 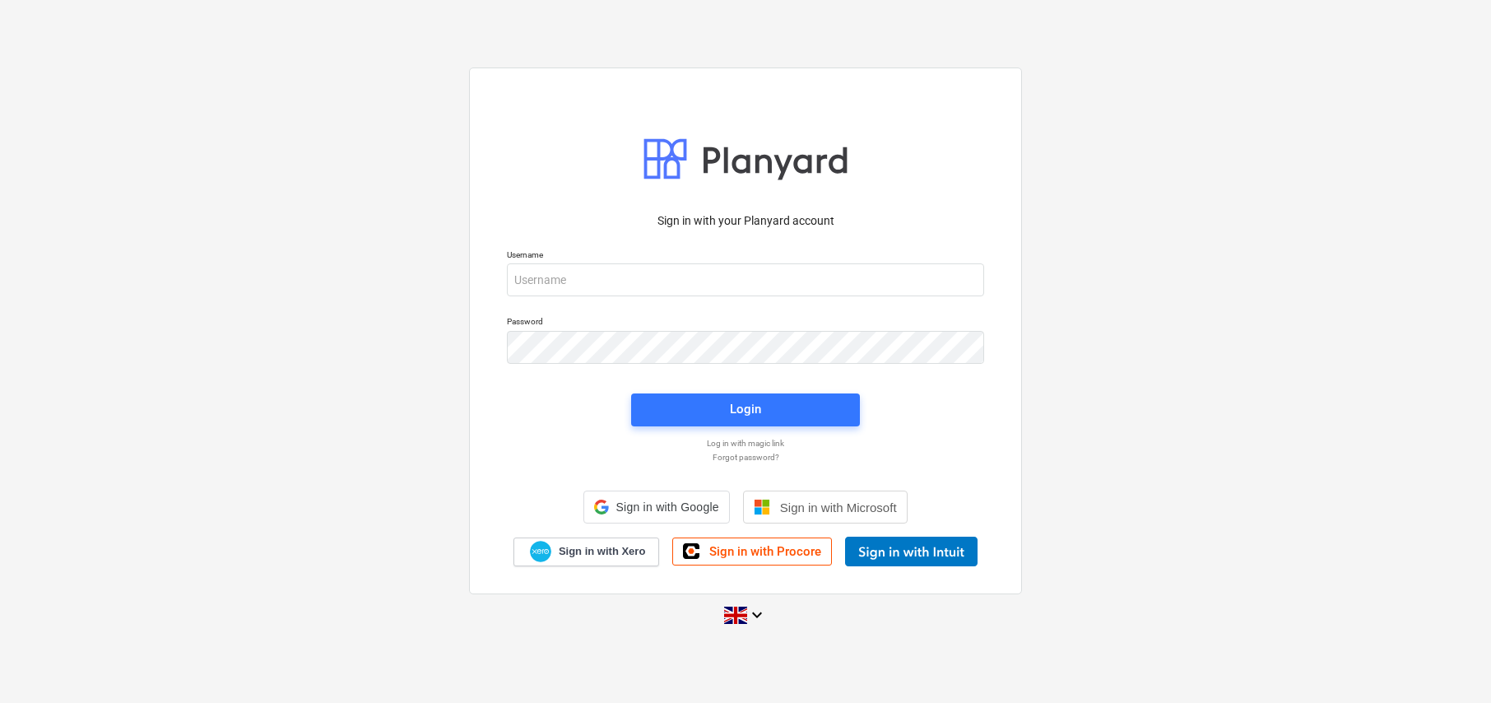 What do you see at coordinates (838, 507) in the screenshot?
I see `span: Sign in with Microsoft` at bounding box center [838, 507].